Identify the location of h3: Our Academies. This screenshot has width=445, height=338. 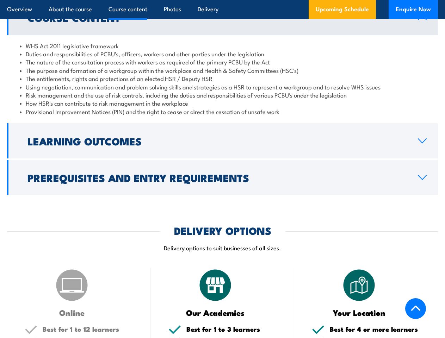
(216, 313).